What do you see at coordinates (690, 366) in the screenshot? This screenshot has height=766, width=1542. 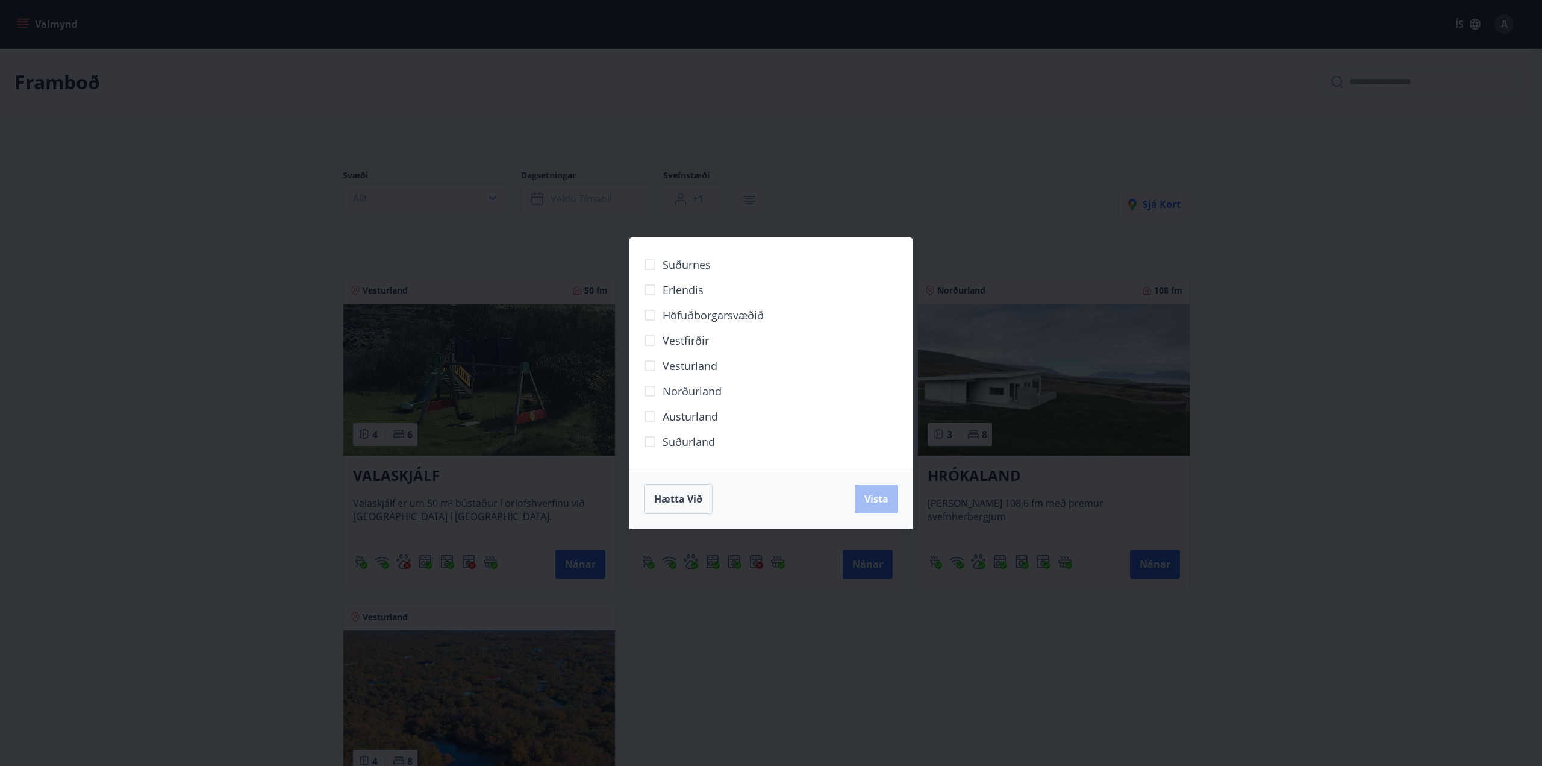 I see `span: Vesturland` at bounding box center [690, 366].